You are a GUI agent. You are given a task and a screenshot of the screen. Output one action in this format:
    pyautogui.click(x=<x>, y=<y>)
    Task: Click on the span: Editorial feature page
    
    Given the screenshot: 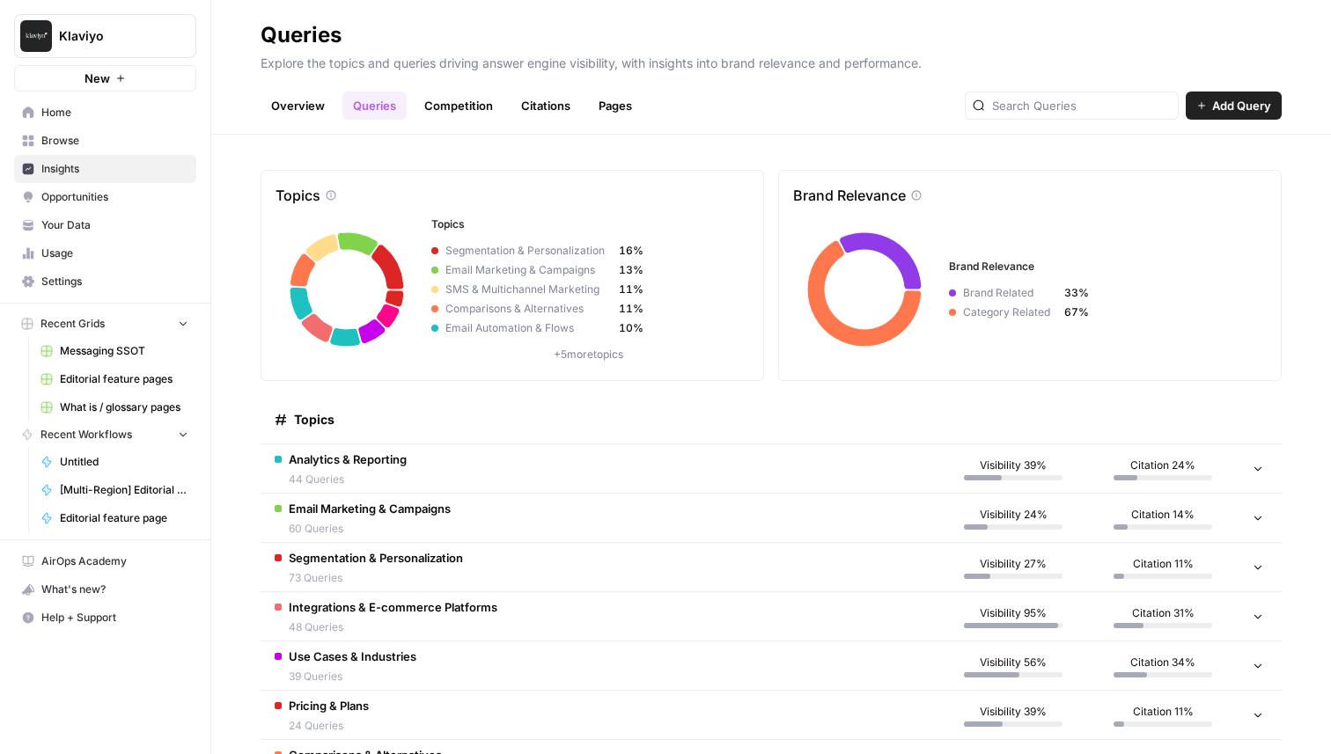 What is the action you would take?
    pyautogui.click(x=124, y=518)
    